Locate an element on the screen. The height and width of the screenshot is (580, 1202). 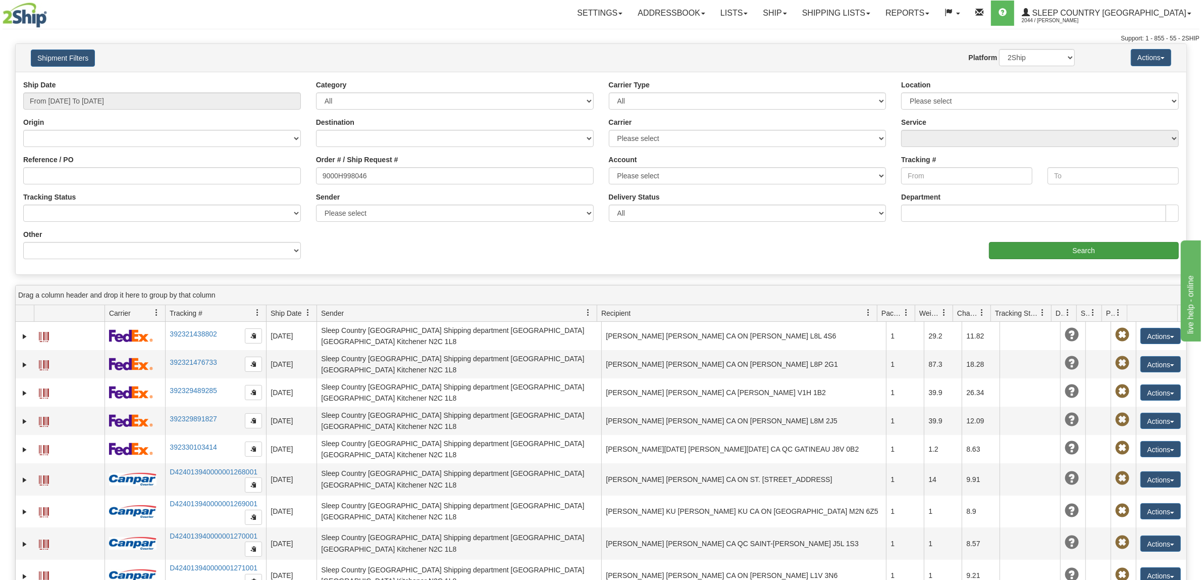
td: 18.28 is located at coordinates (981, 364).